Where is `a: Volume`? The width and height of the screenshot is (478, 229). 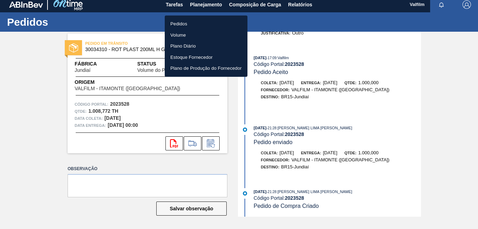
a: Volume is located at coordinates (206, 35).